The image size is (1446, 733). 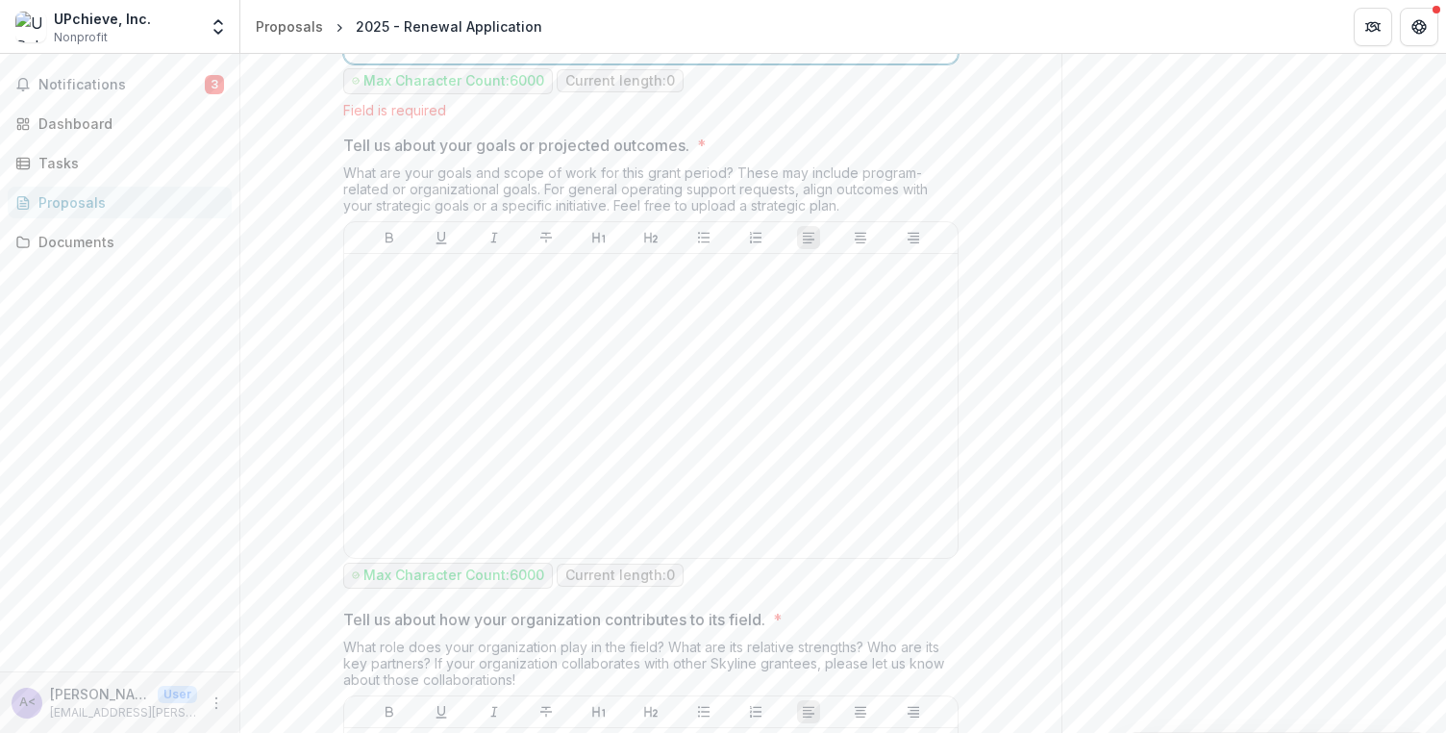 What do you see at coordinates (119, 123) in the screenshot?
I see `a: Dashboard` at bounding box center [119, 123].